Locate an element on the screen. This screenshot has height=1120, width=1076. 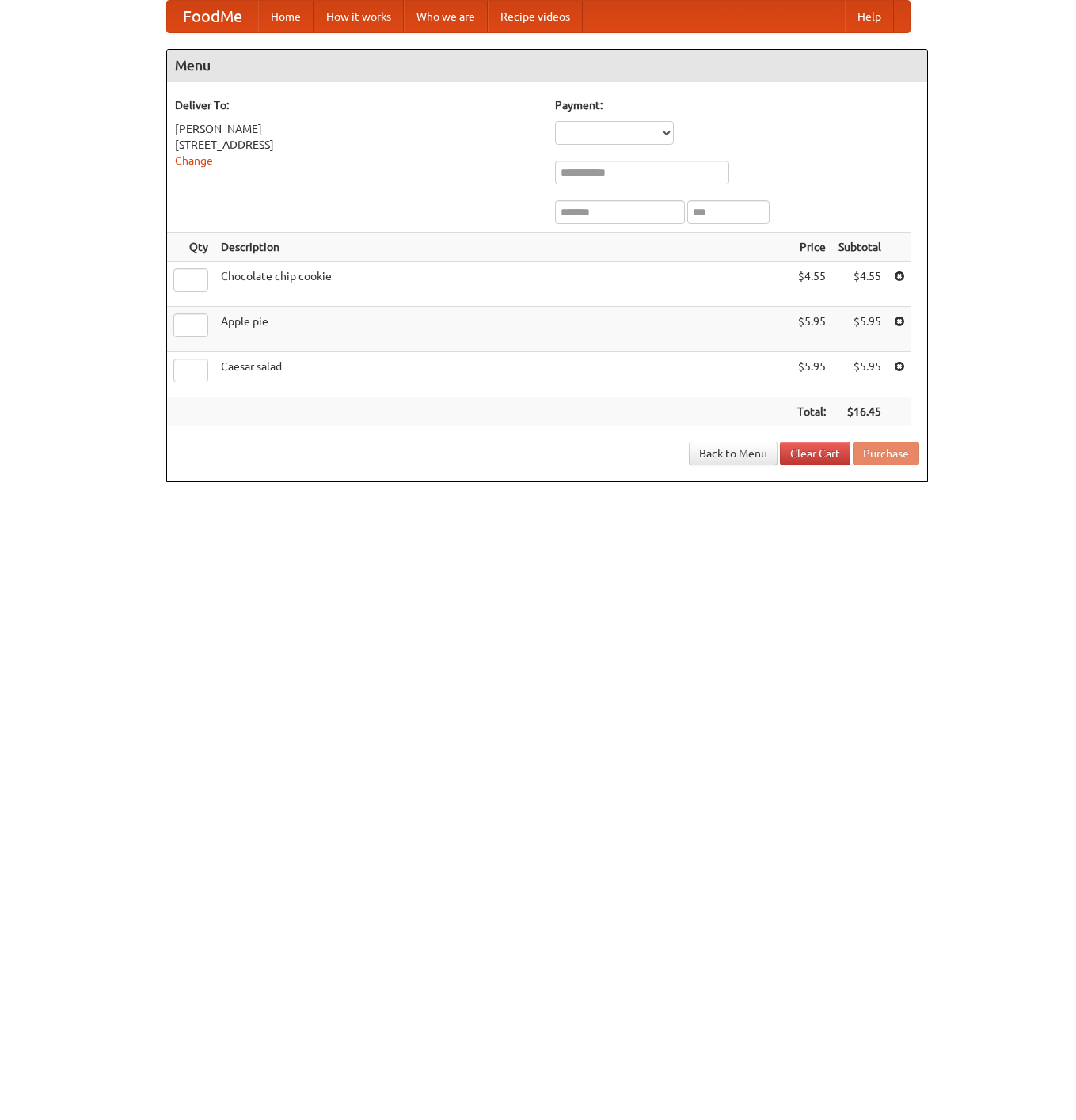
th: $16.45 is located at coordinates (860, 411).